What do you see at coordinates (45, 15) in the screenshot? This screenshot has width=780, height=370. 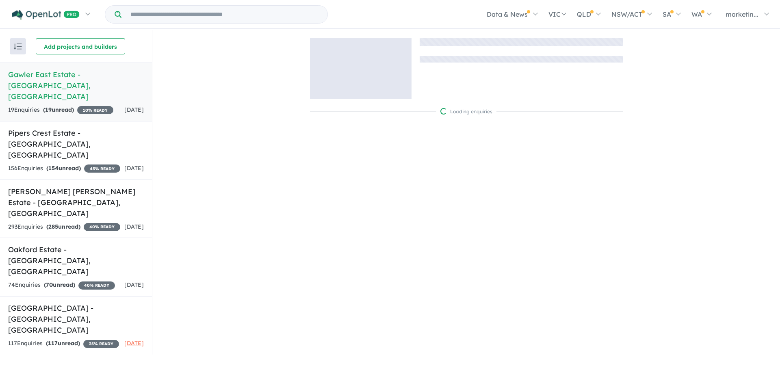 I see `img: Openlot PRO Logo White` at bounding box center [45, 15].